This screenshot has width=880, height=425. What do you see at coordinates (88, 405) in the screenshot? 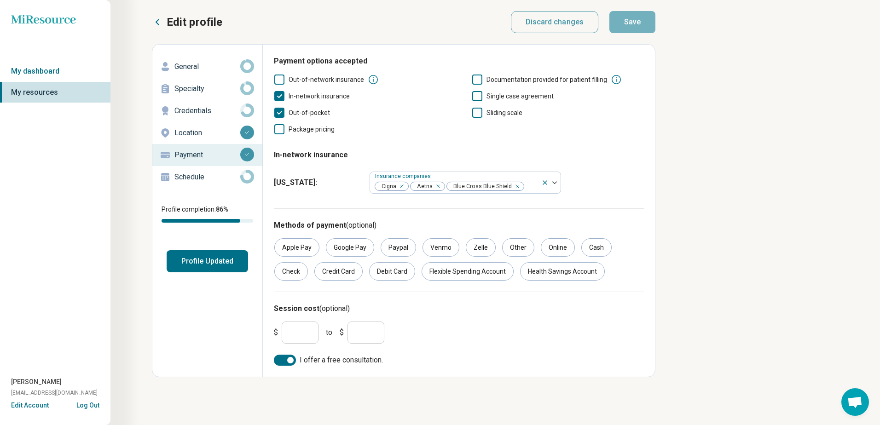
I see `button: Log Out` at bounding box center [88, 405].